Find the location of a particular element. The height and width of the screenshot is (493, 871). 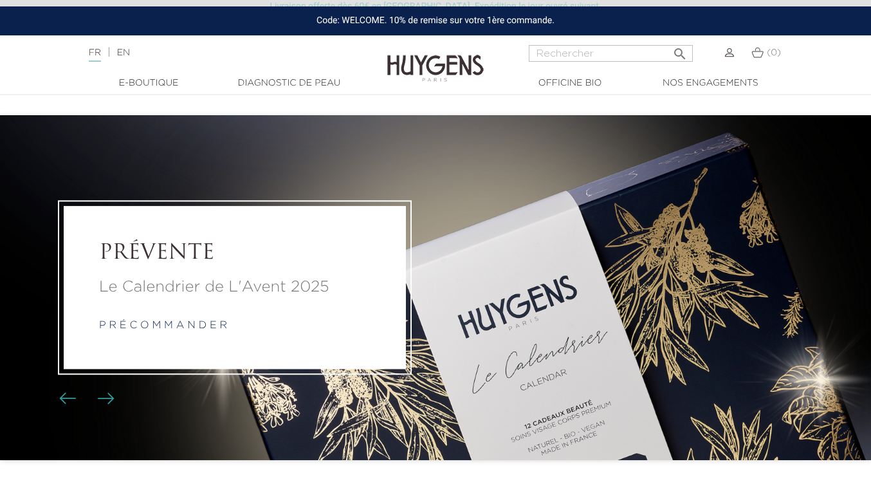

a: Le Calendrier de L'Avent 2025 is located at coordinates (235, 287).